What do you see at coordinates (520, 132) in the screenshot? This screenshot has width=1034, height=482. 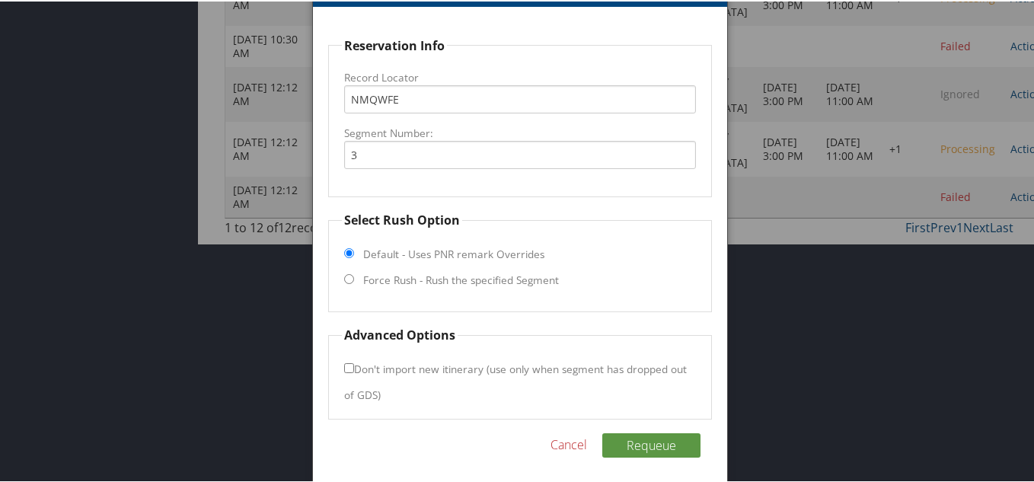 I see `label: Segment Number:` at bounding box center [520, 132].